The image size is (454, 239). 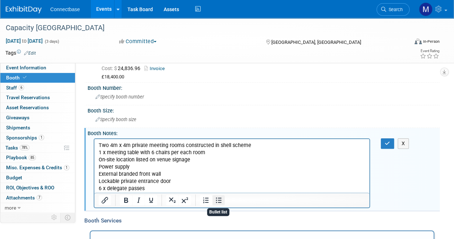 I want to click on a: Giveaways, so click(x=38, y=117).